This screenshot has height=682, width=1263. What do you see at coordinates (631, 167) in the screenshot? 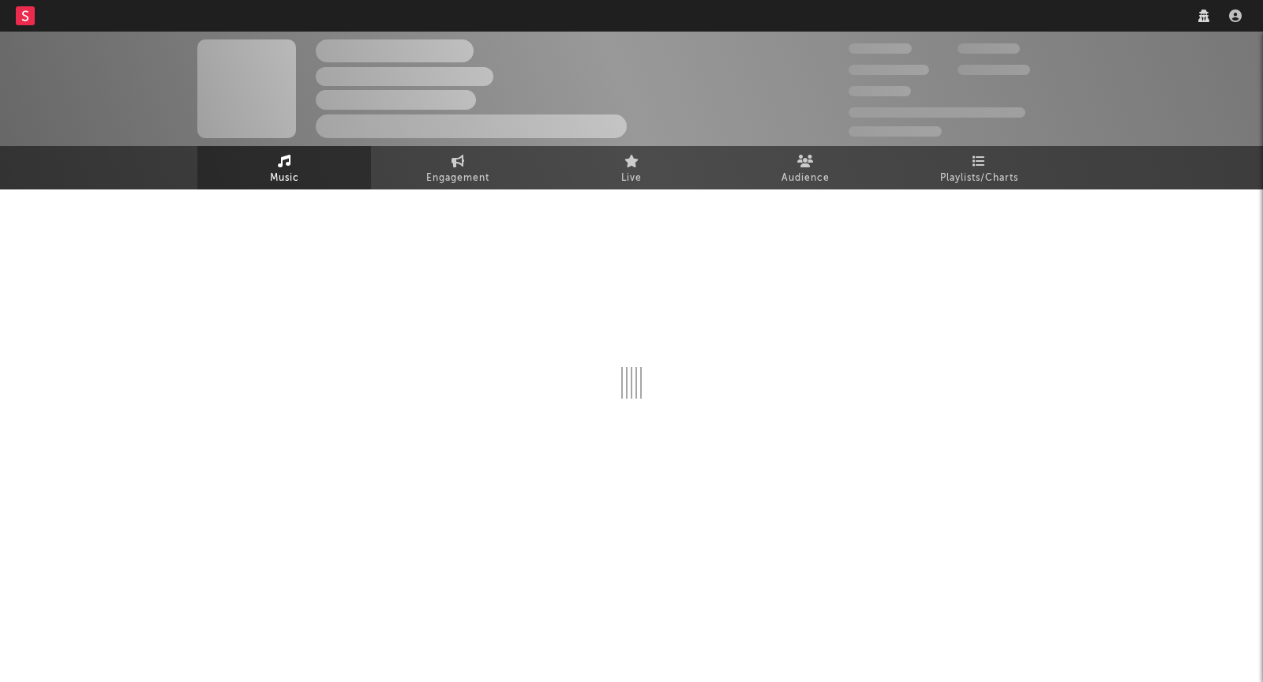
I see `a: Live` at bounding box center [631, 167].